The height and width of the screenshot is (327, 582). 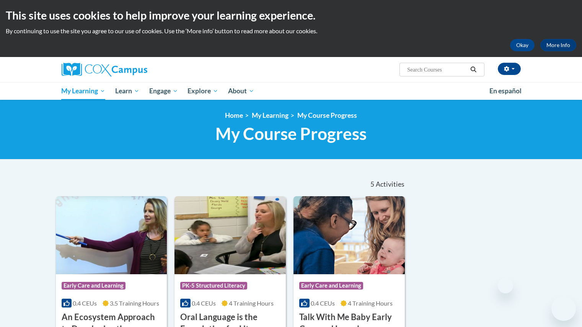 What do you see at coordinates (127, 91) in the screenshot?
I see `span: Learn` at bounding box center [127, 91].